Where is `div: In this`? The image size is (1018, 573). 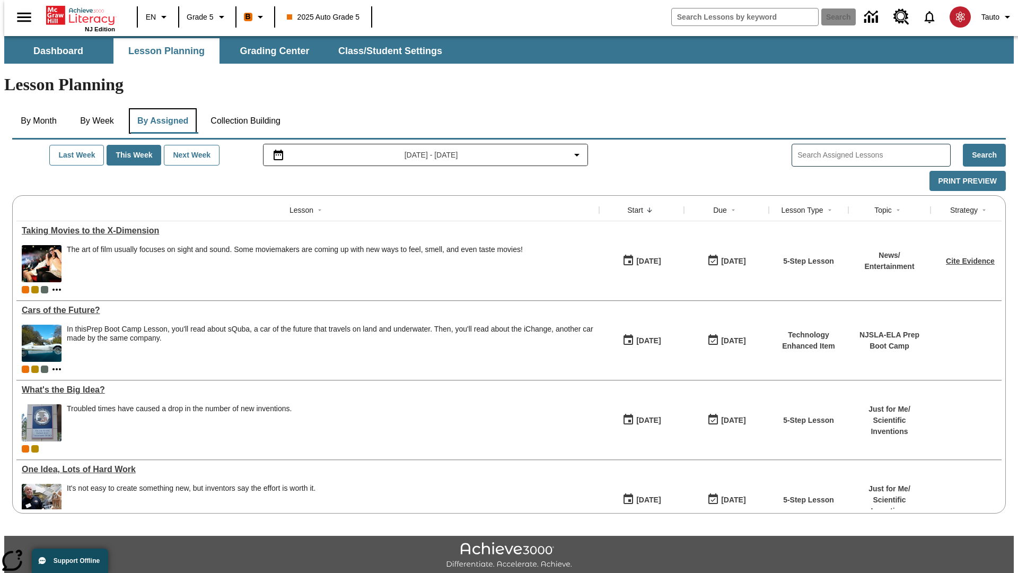 div: In this is located at coordinates (330, 334).